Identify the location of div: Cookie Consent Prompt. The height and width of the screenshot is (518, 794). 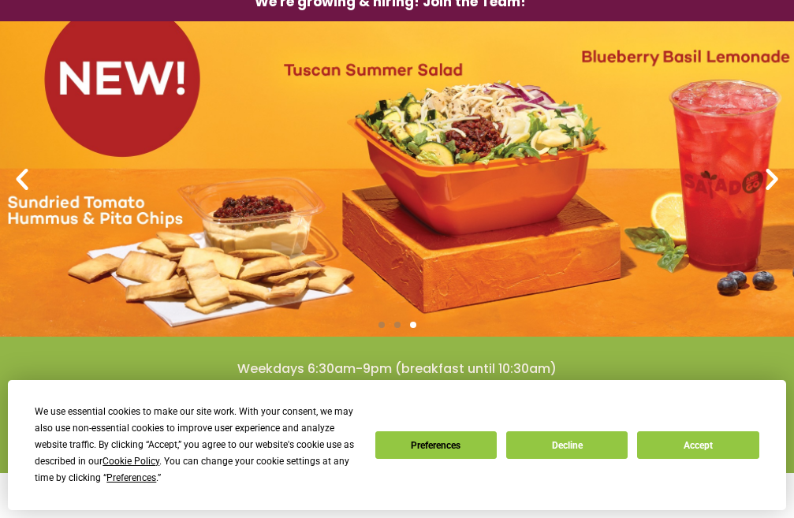
(397, 445).